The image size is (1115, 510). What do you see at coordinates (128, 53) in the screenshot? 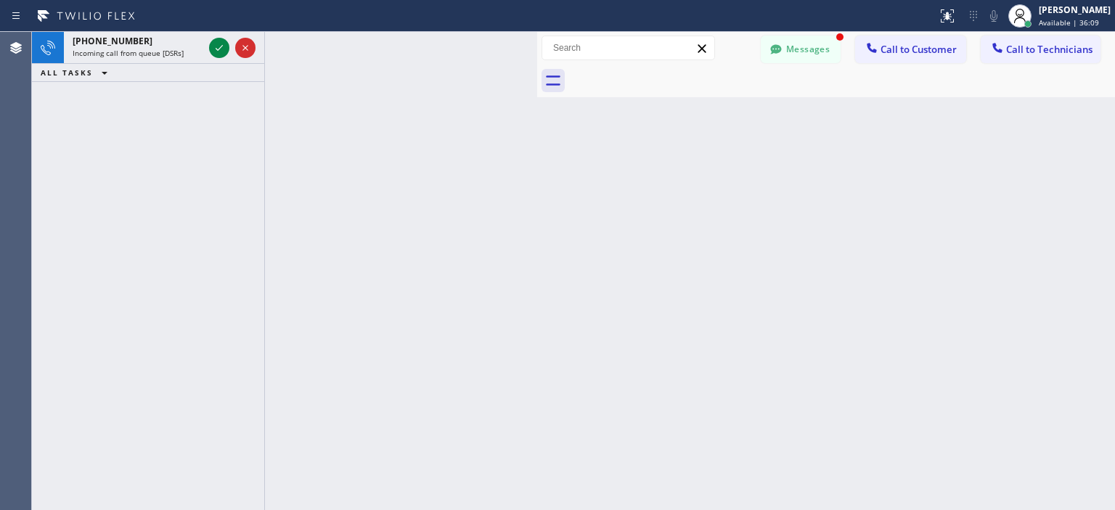
I see `span: Incoming call from queue [DSRs]` at bounding box center [128, 53].